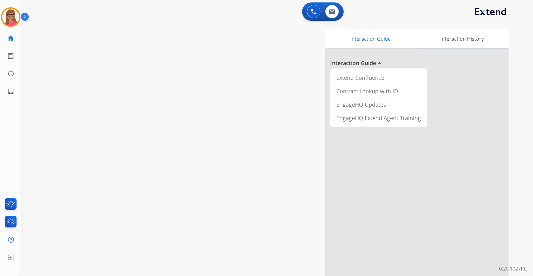  What do you see at coordinates (462, 39) in the screenshot?
I see `div: Interaction History` at bounding box center [462, 39].